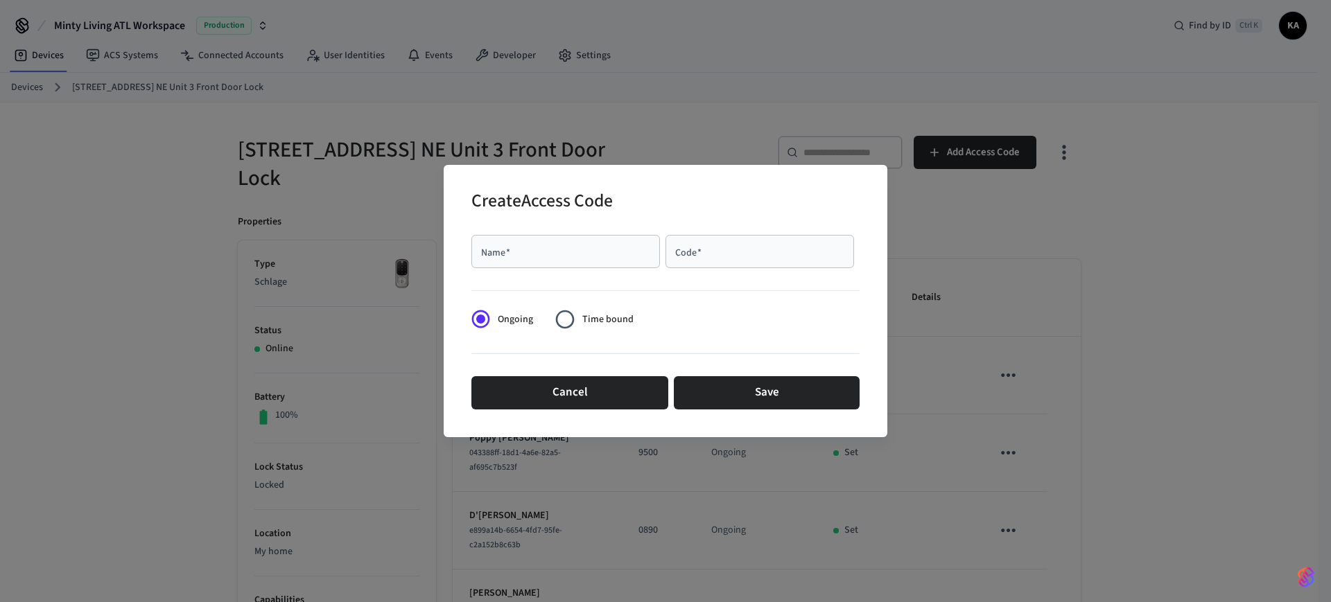  What do you see at coordinates (1306, 577) in the screenshot?
I see `img: SeamLogoGradient.69752ec5.svg` at bounding box center [1306, 577].